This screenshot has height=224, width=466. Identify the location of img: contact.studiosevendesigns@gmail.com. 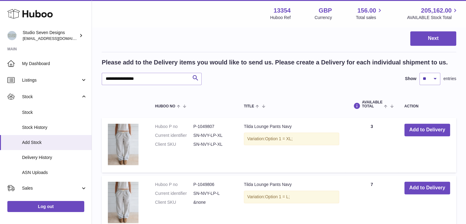
(12, 36).